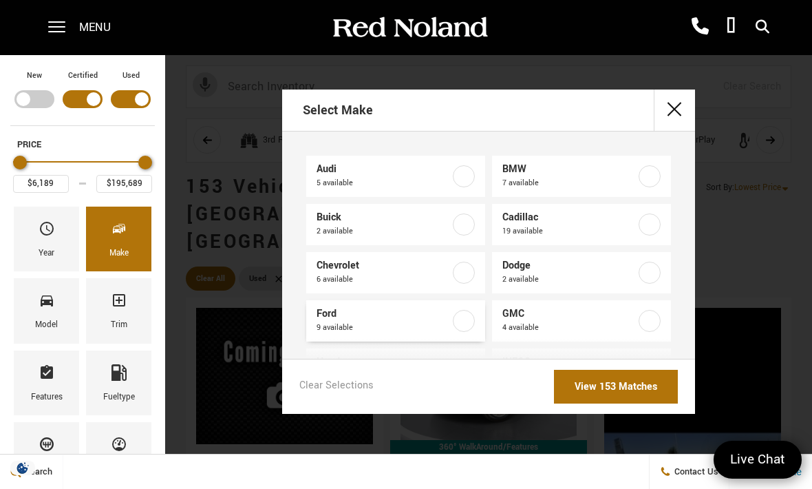  Describe the element at coordinates (758, 459) in the screenshot. I see `span: Live Chat` at that location.